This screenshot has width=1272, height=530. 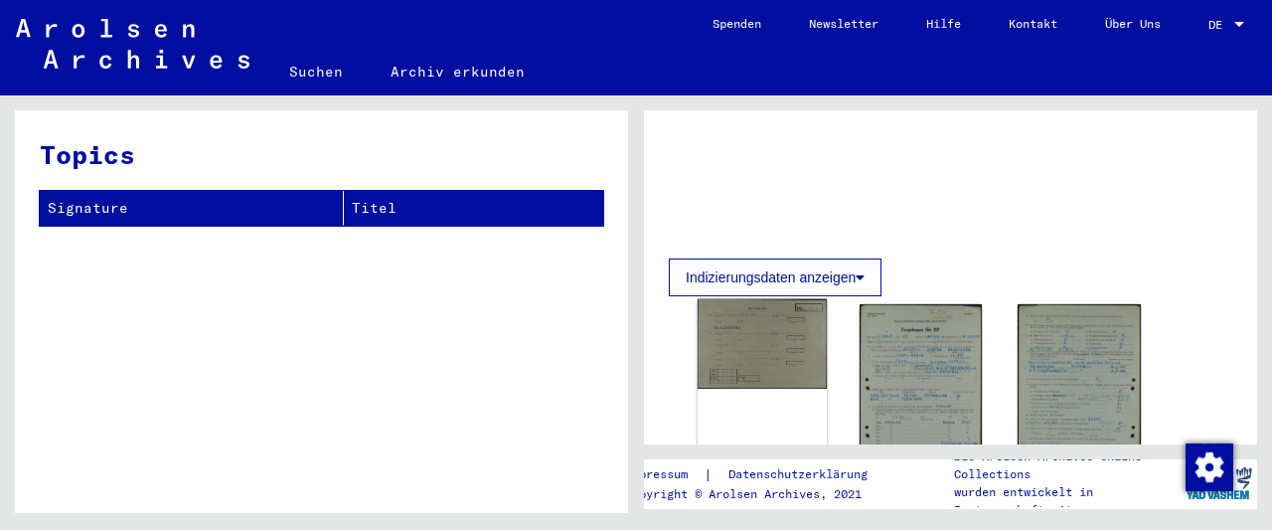 I want to click on span: DE, so click(x=1219, y=25).